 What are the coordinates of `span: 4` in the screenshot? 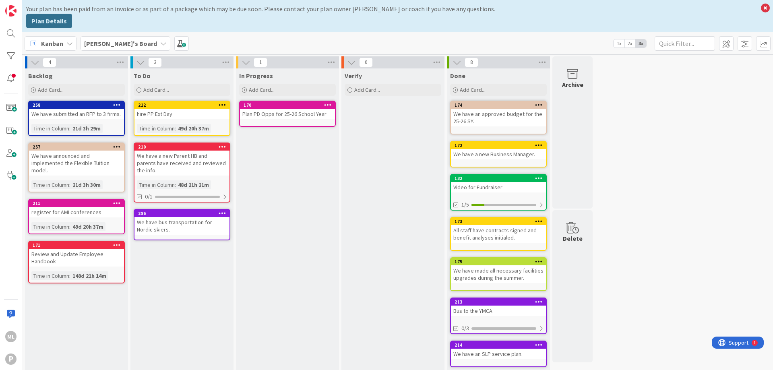 It's located at (50, 62).